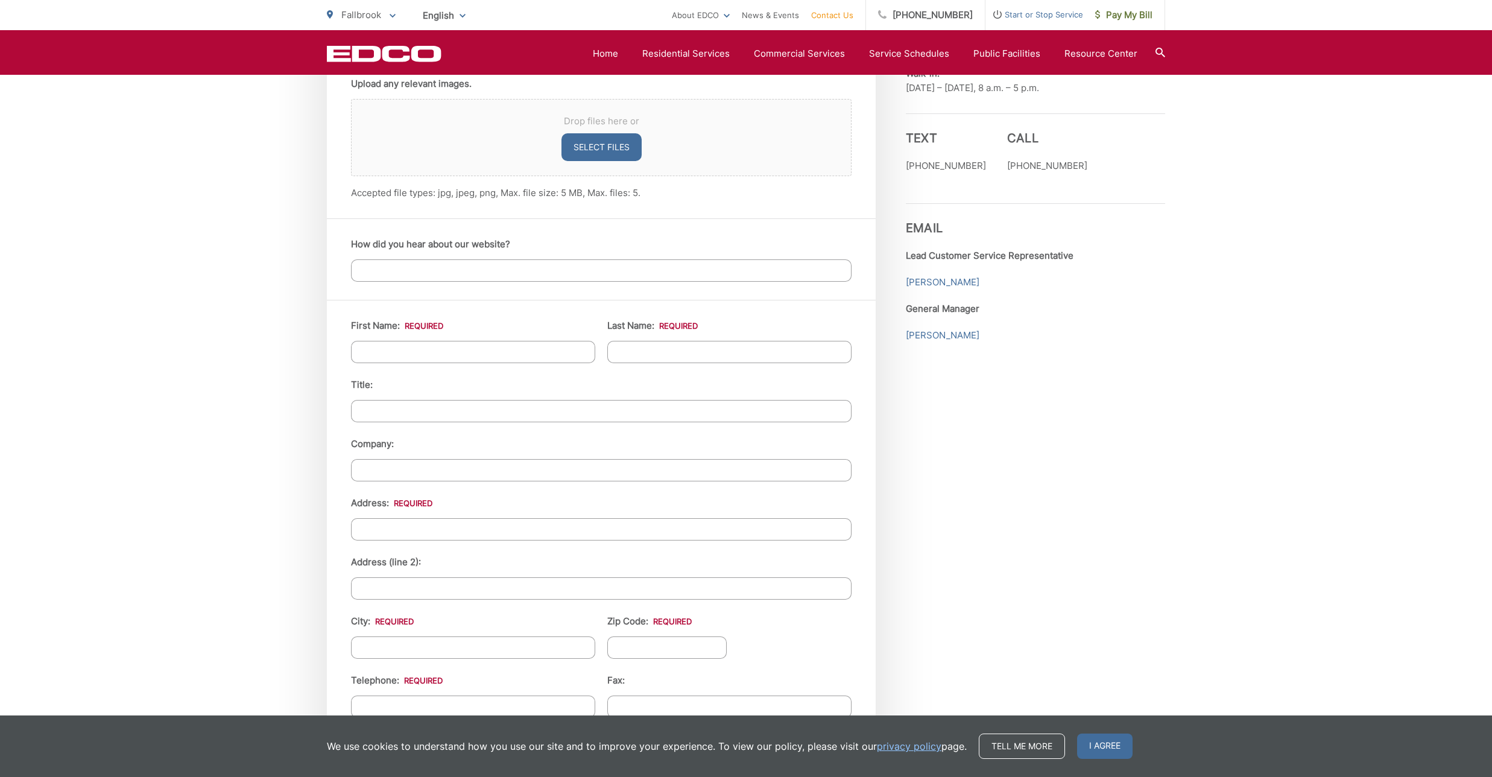 This screenshot has height=777, width=1492. What do you see at coordinates (1124, 15) in the screenshot?
I see `span: Pay My Bill` at bounding box center [1124, 15].